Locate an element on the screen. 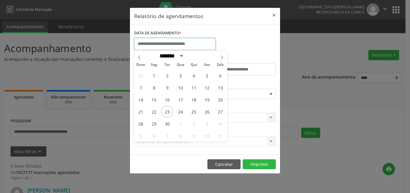 The width and height of the screenshot is (410, 193). span: Setembro 19, 2025 is located at coordinates (207, 100).